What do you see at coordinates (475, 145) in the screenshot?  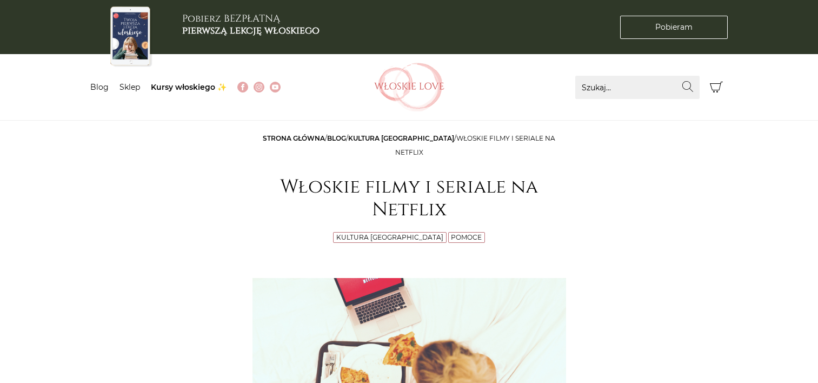 I see `span: Włoskie filmy i seriale na Netflix` at bounding box center [475, 145].